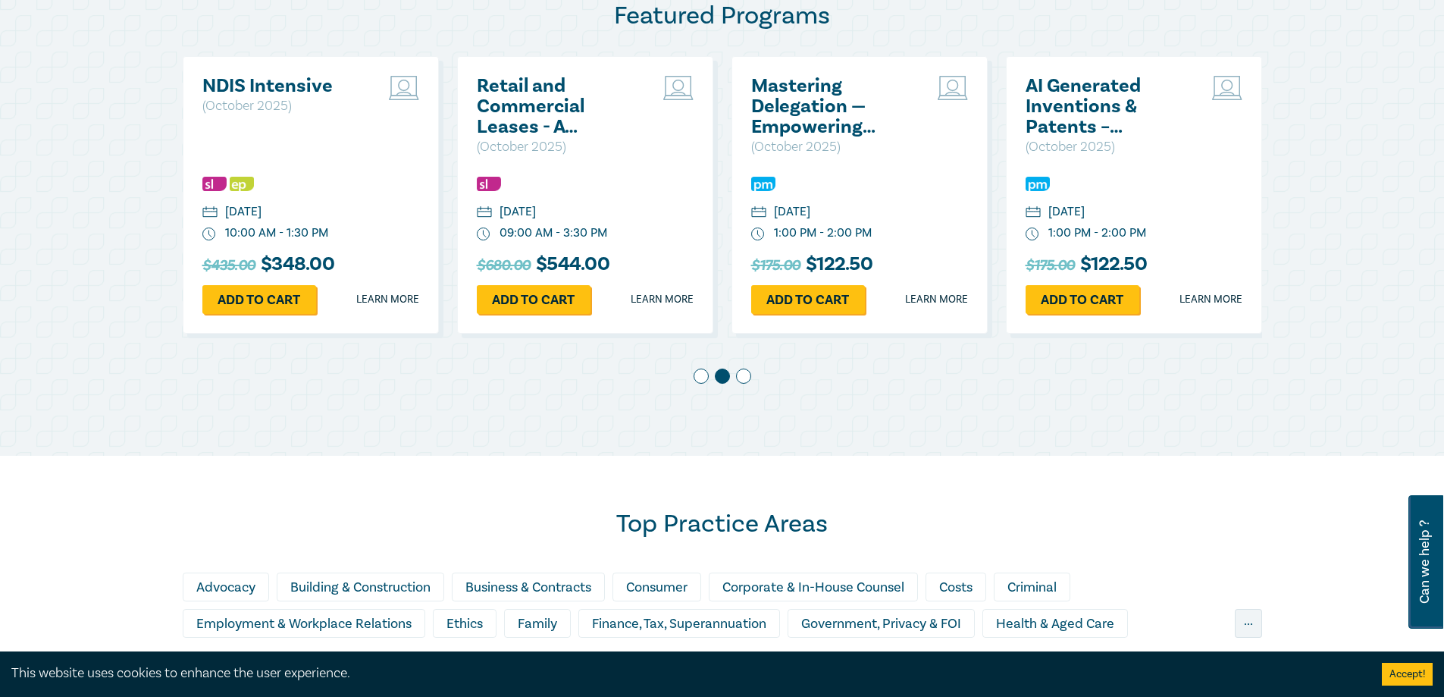  Describe the element at coordinates (955, 659) in the screenshot. I see `div: Personal Injury & Medico-Legal` at that location.